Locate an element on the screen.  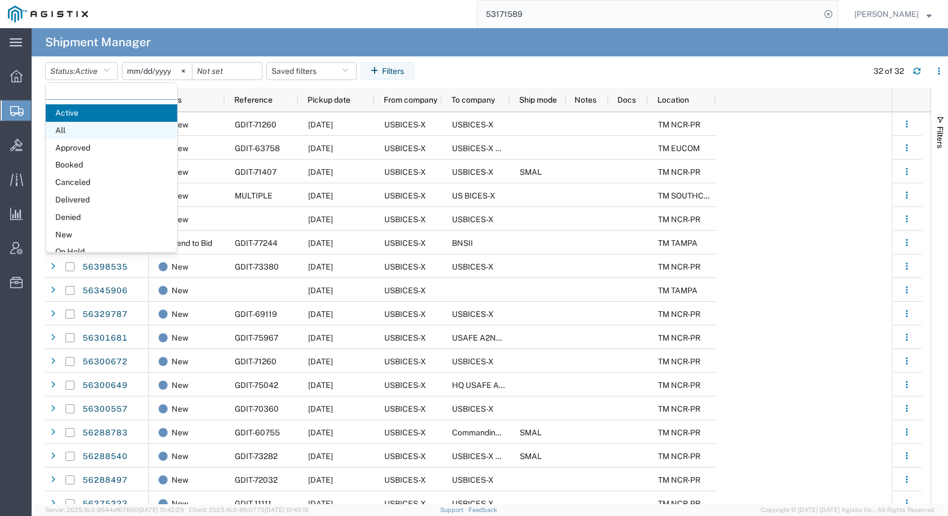
span: BNSII is located at coordinates (462, 243).